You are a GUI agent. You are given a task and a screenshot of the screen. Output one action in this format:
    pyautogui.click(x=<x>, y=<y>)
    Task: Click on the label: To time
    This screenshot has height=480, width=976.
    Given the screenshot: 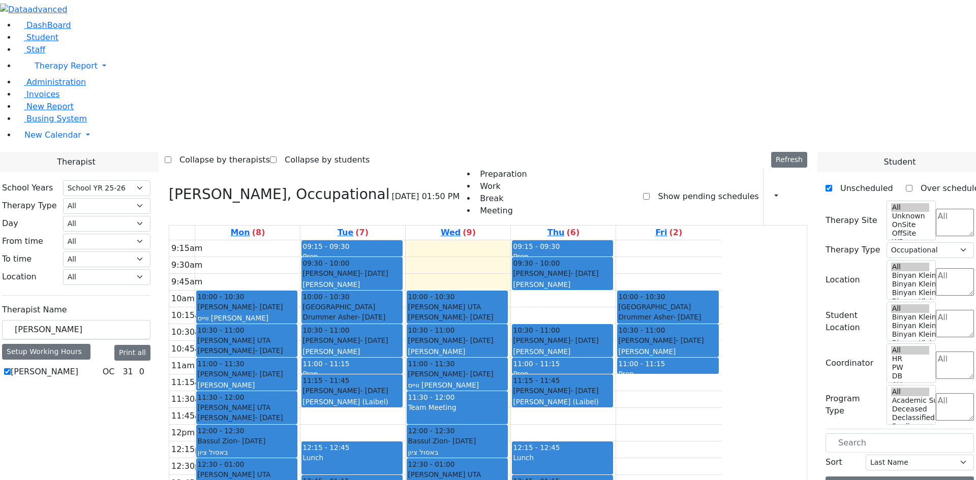 What is the action you would take?
    pyautogui.click(x=17, y=259)
    